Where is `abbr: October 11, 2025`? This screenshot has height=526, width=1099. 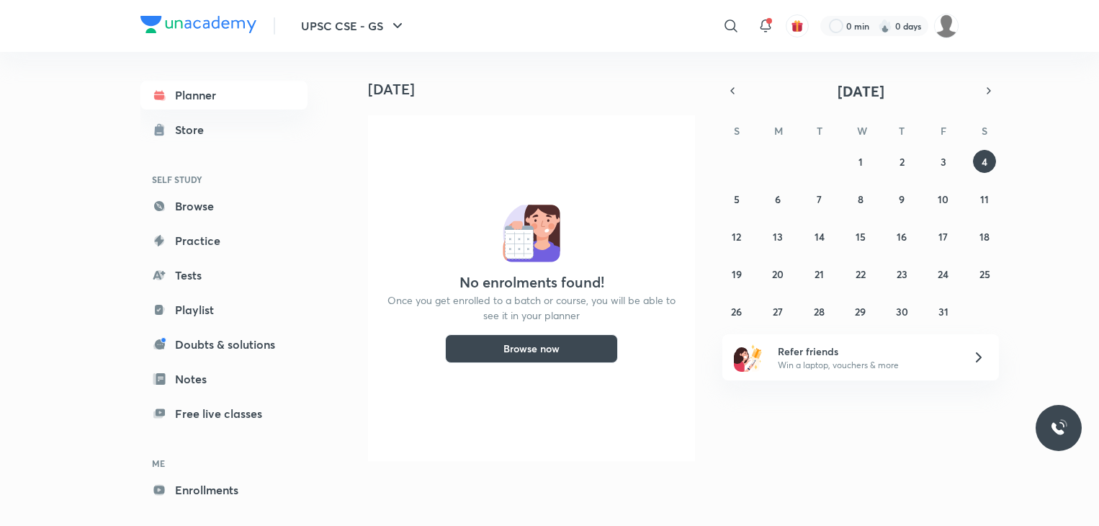 abbr: October 11, 2025 is located at coordinates (984, 199).